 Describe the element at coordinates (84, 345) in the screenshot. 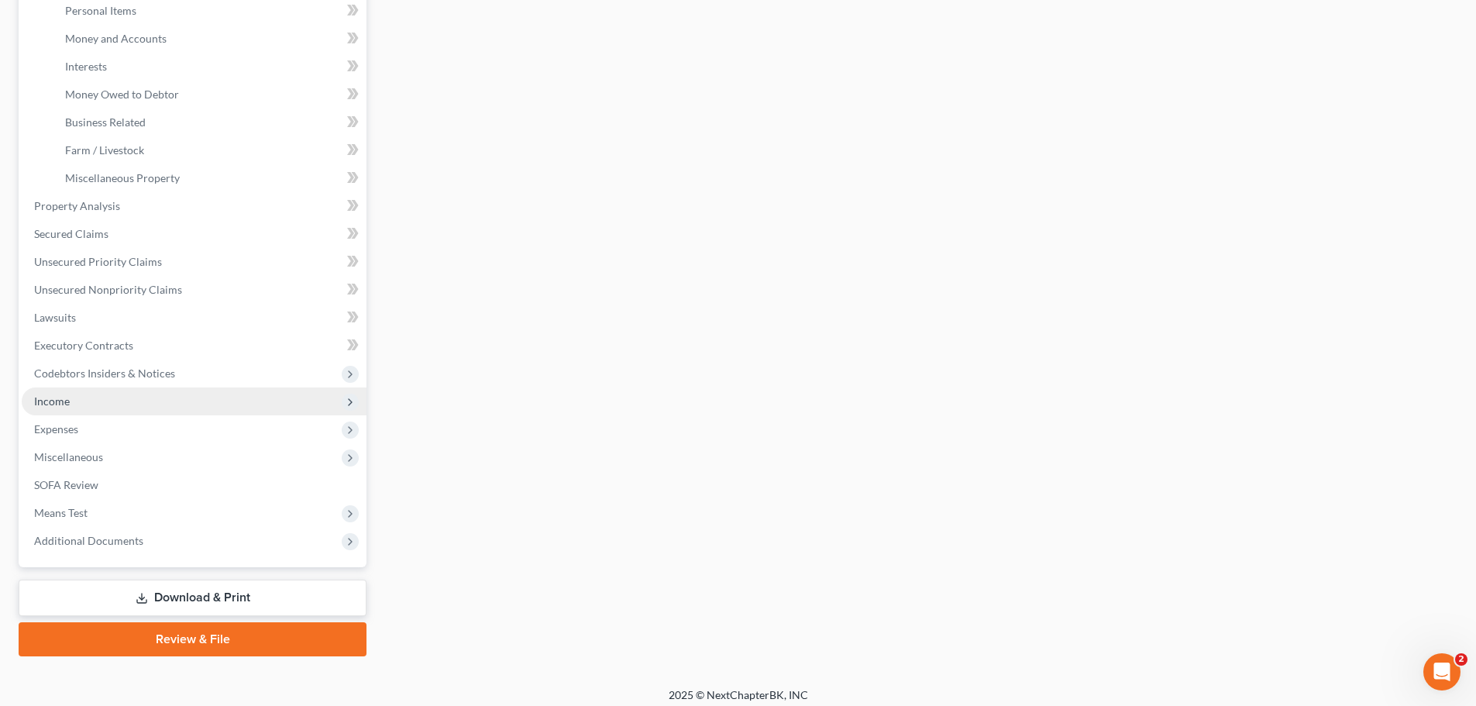

I see `span: Executory Contracts` at that location.